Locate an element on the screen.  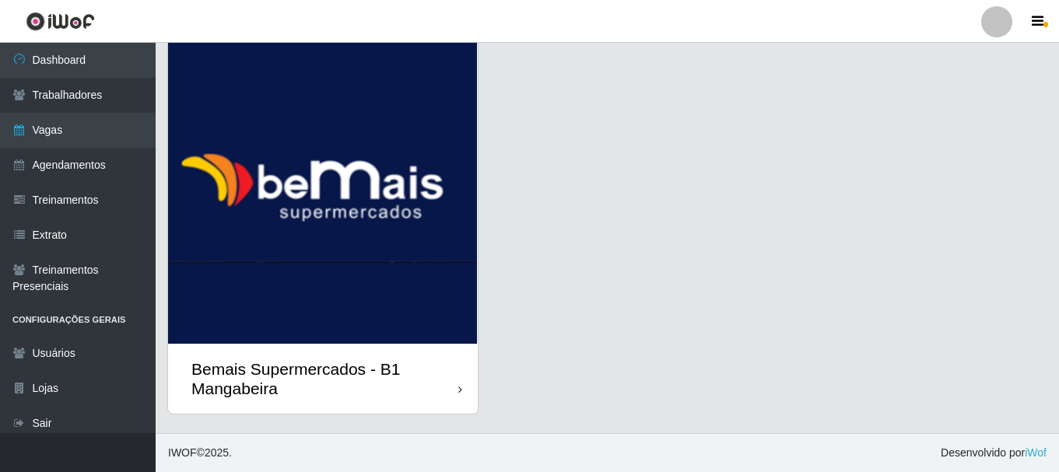
img: cardImg is located at coordinates (323, 190).